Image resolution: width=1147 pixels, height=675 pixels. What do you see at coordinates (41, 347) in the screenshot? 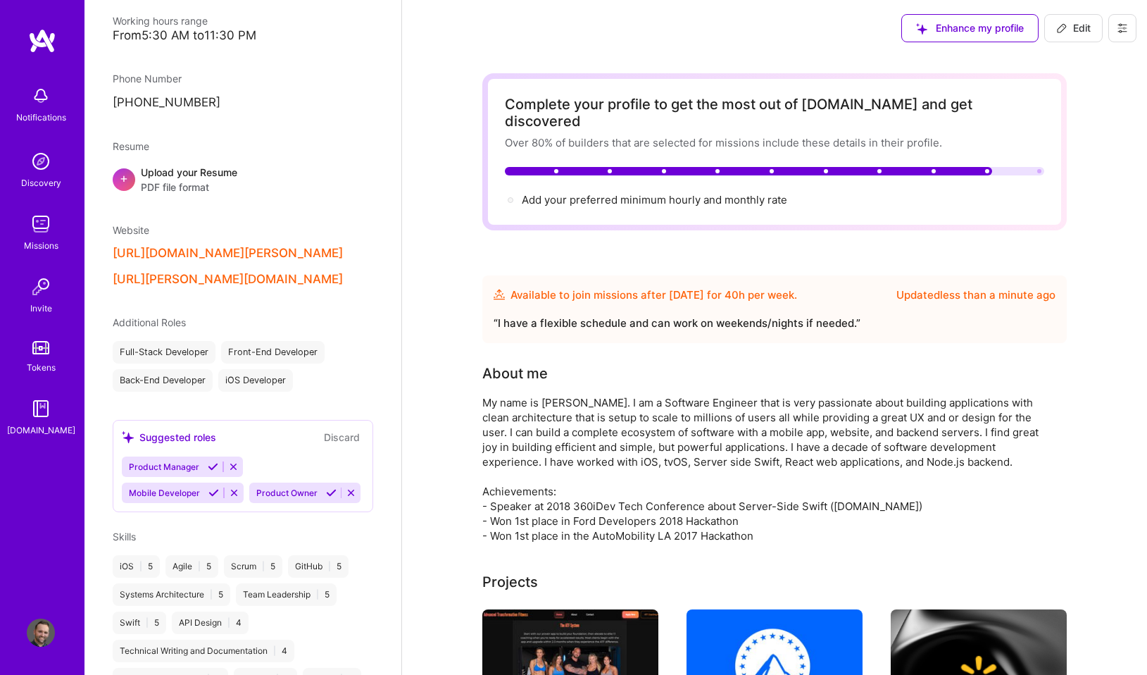
I see `img: tokens` at bounding box center [41, 347].